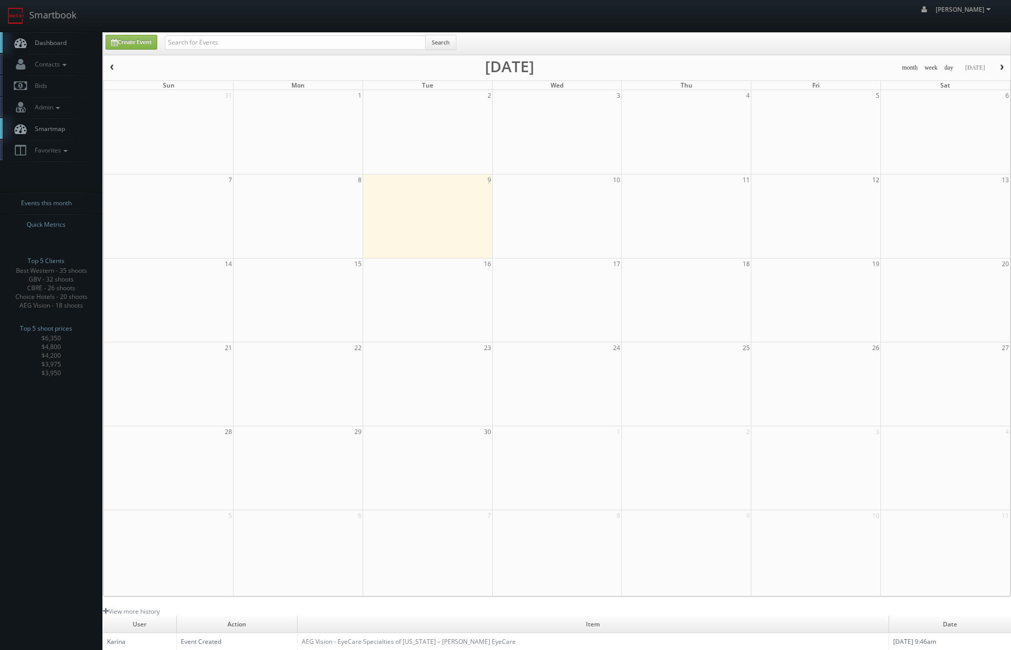  Describe the element at coordinates (1005, 180) in the screenshot. I see `span: 13` at that location.